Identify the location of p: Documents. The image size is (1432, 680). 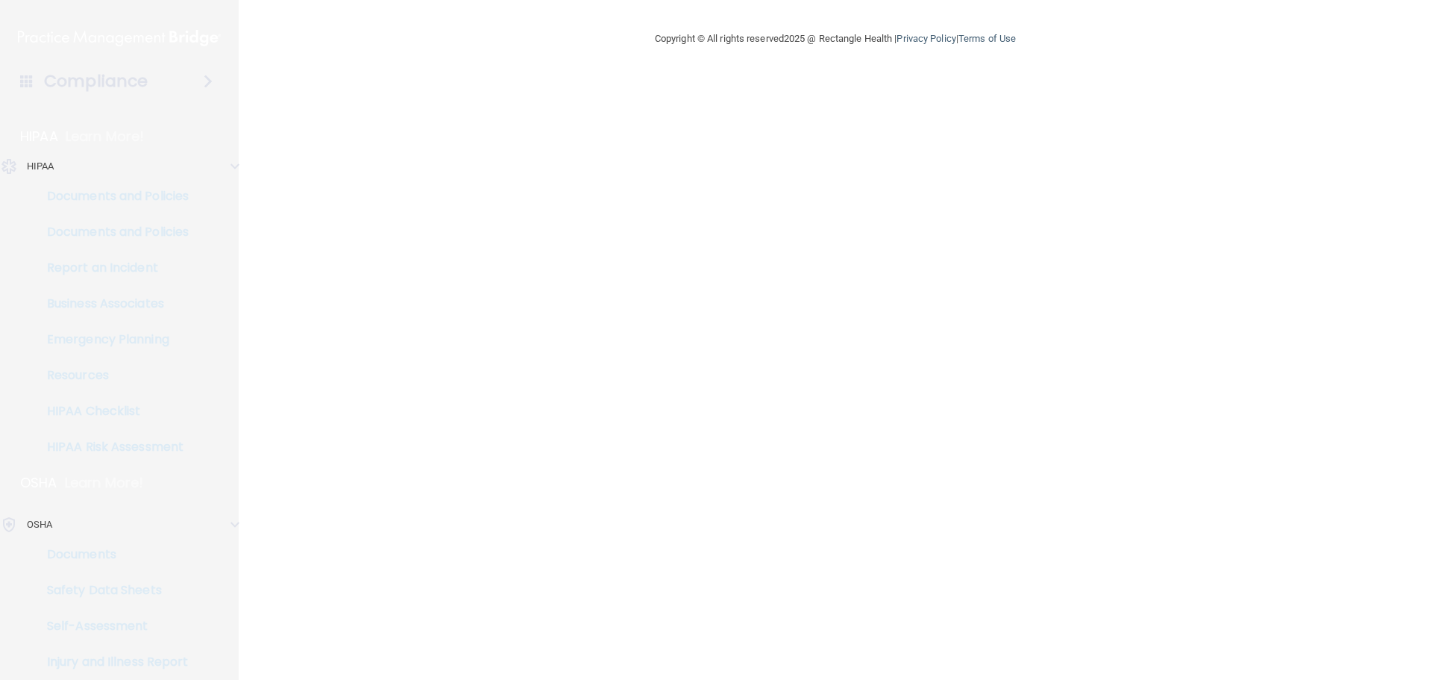
(111, 554).